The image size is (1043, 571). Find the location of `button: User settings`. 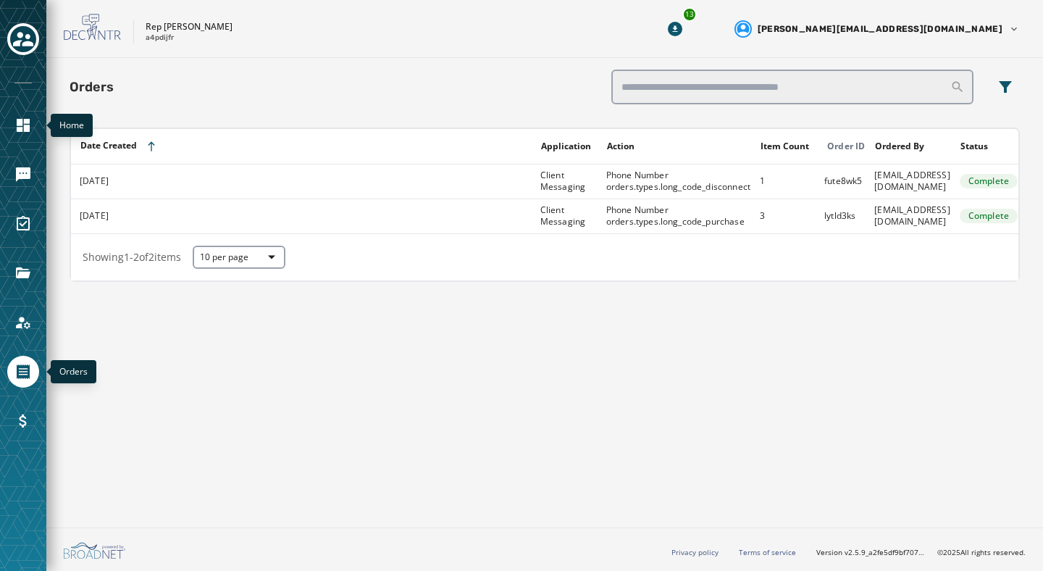

button: User settings is located at coordinates (877, 29).